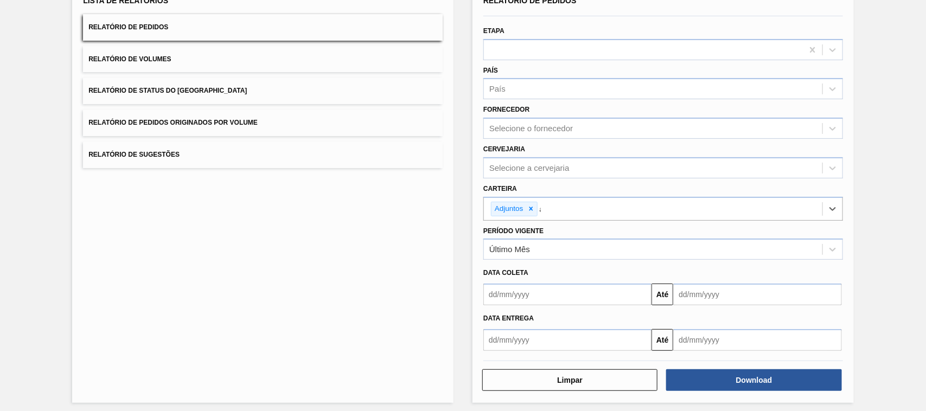  Describe the element at coordinates (506, 110) in the screenshot. I see `label: Fornecedor` at that location.